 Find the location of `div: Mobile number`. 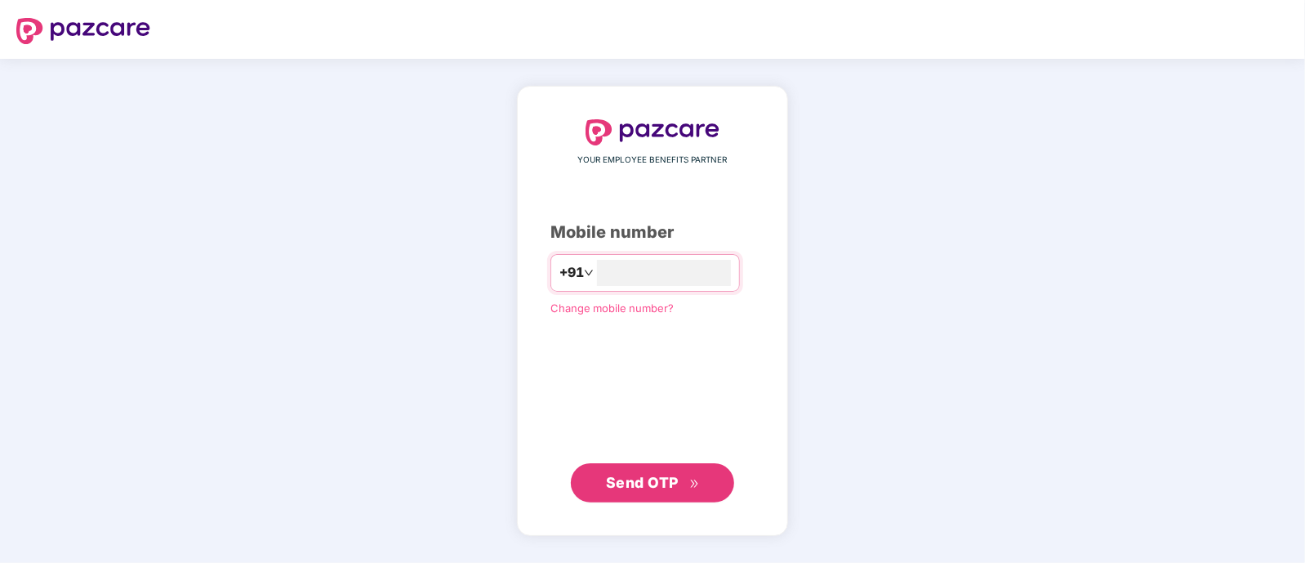

div: Mobile number is located at coordinates (652, 232).